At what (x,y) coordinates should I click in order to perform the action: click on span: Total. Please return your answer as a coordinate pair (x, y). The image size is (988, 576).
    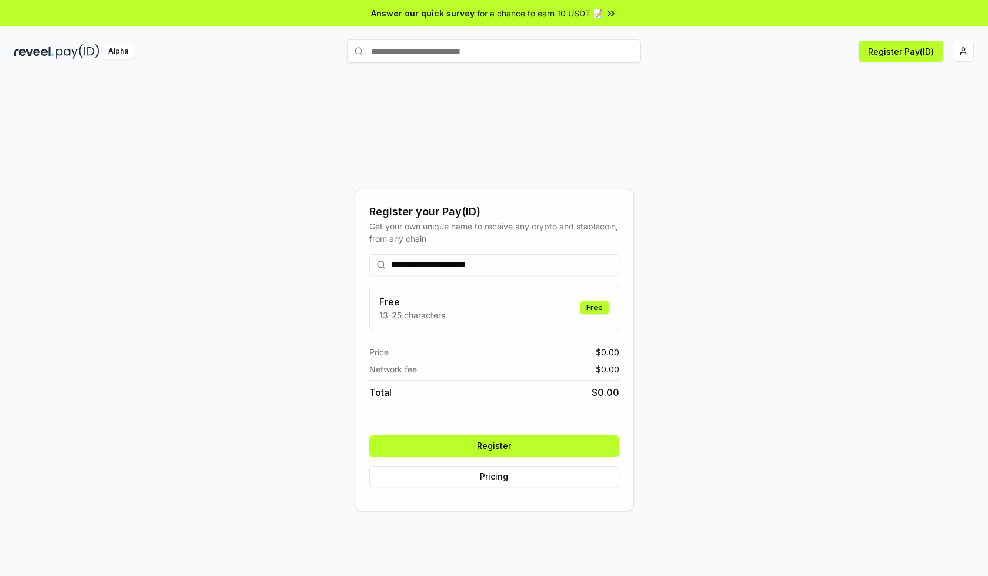
    Looking at the image, I should click on (381, 392).